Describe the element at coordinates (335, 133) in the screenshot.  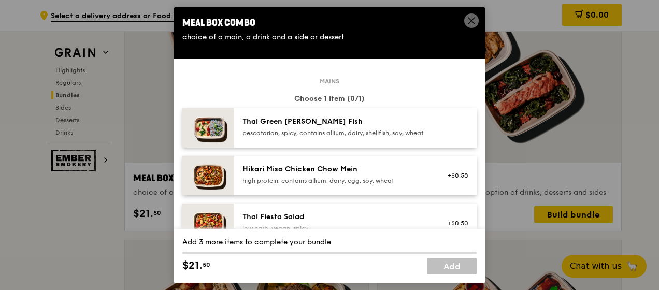
I see `div: pescatarian, spicy, contains allium, dairy, shellfish, soy, wheat` at that location.